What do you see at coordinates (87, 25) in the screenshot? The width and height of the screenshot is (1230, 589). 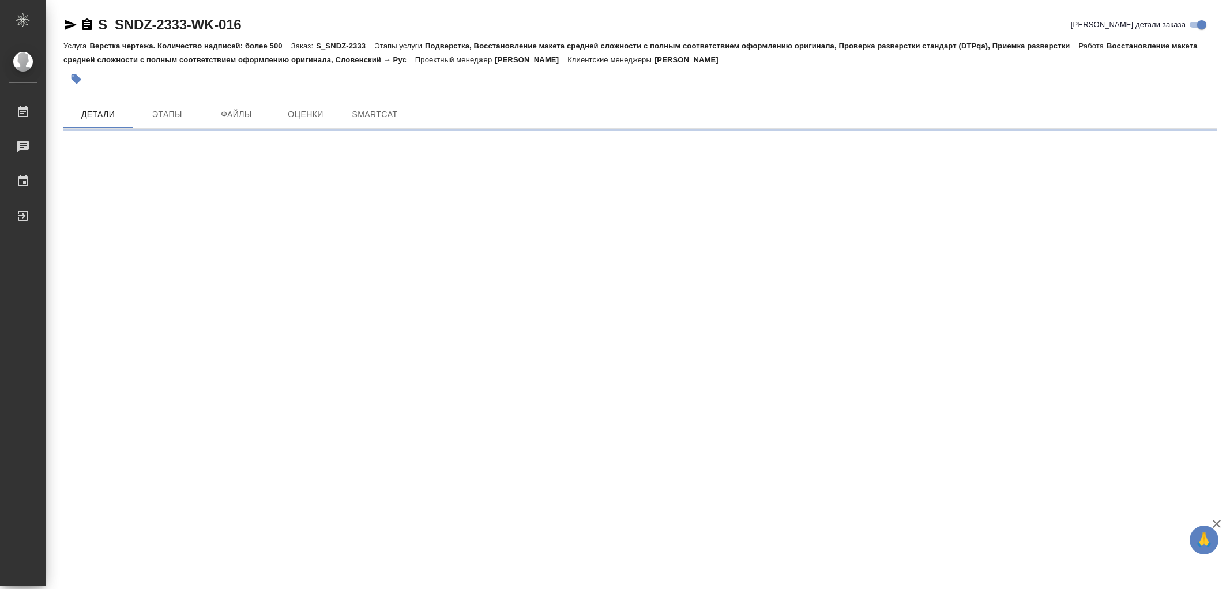 I see `button: Скопировать ссылку` at bounding box center [87, 25].